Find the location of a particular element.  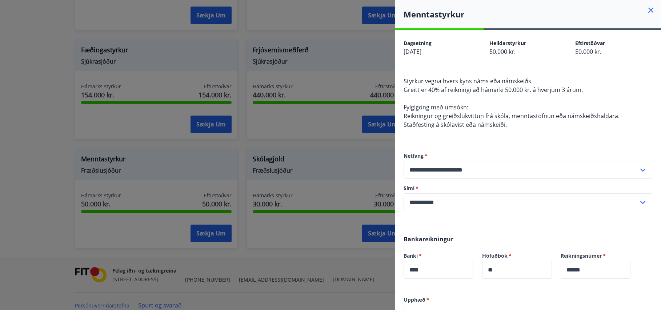

label: Banki is located at coordinates (438, 256).